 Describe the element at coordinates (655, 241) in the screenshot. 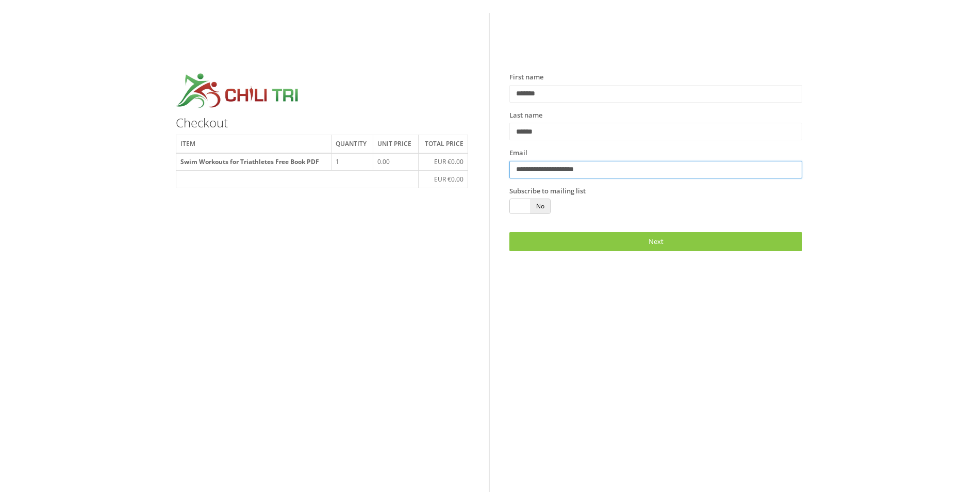

I see `a: Next` at that location.